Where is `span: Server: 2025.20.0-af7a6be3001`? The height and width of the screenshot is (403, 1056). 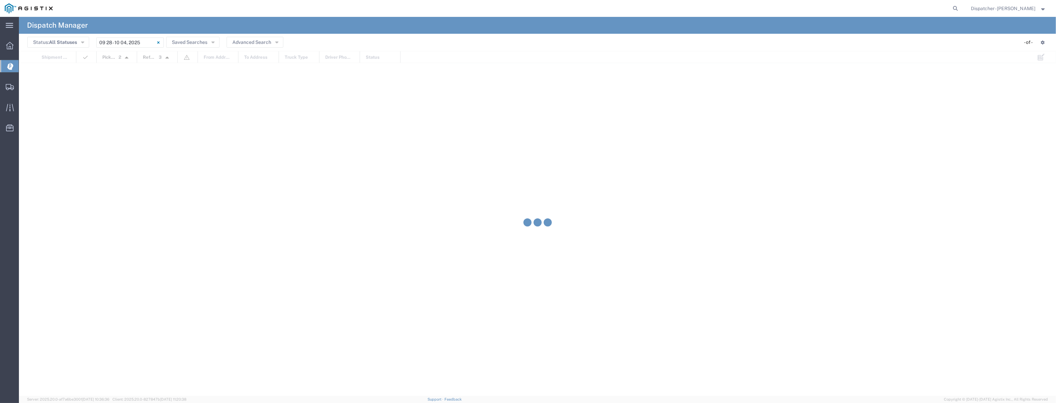 span: Server: 2025.20.0-af7a6be3001 is located at coordinates (68, 400).